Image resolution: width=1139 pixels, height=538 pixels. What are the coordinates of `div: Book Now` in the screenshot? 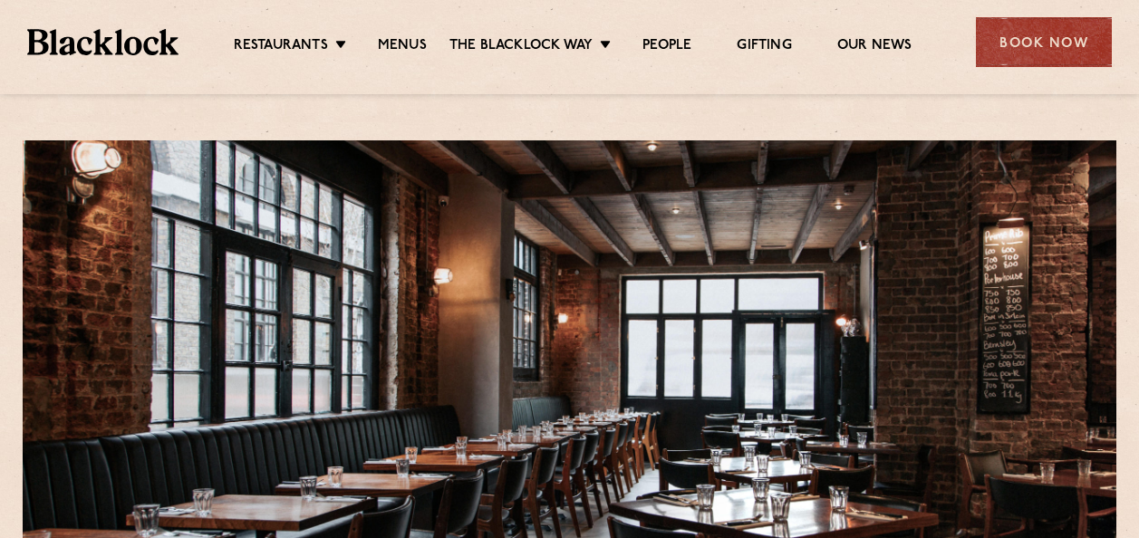 It's located at (1044, 42).